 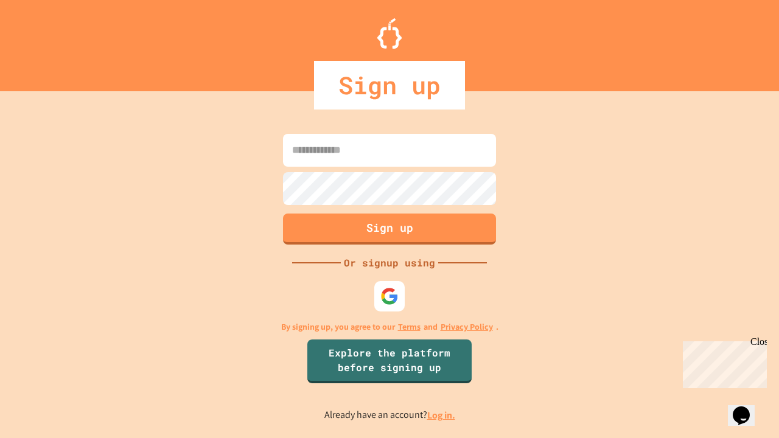 What do you see at coordinates (390, 229) in the screenshot?
I see `button: Sign up` at bounding box center [390, 229].